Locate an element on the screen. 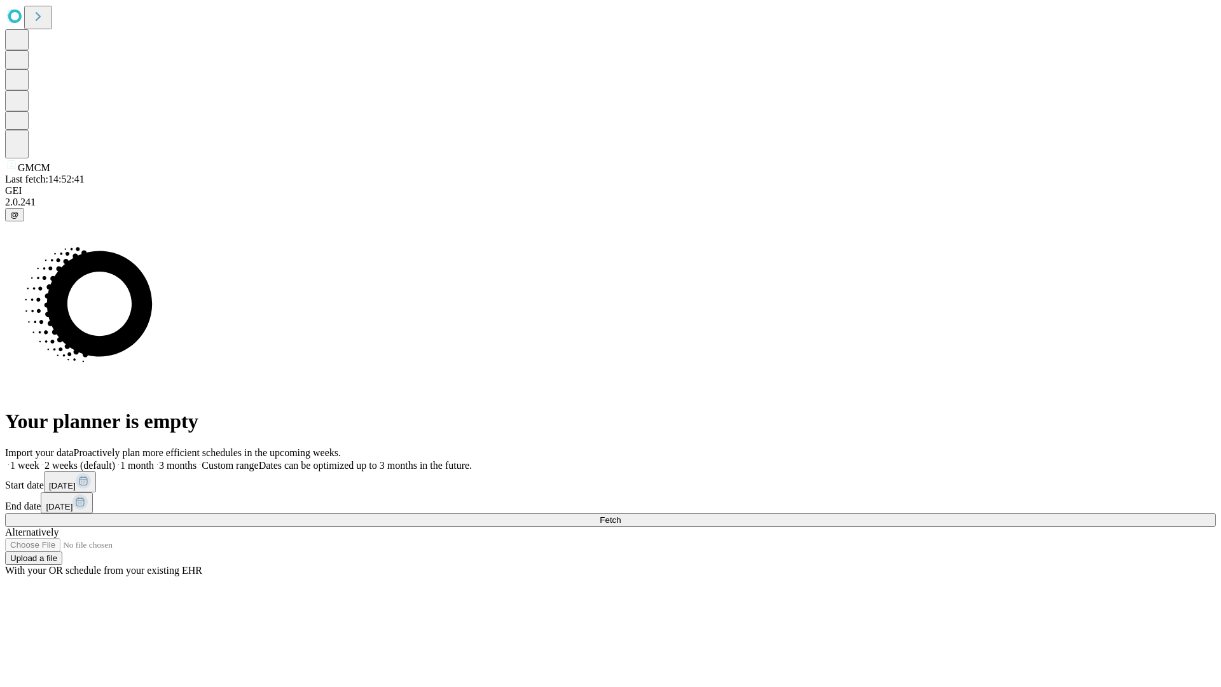 This screenshot has height=687, width=1221. span: Import your data is located at coordinates (39, 452).